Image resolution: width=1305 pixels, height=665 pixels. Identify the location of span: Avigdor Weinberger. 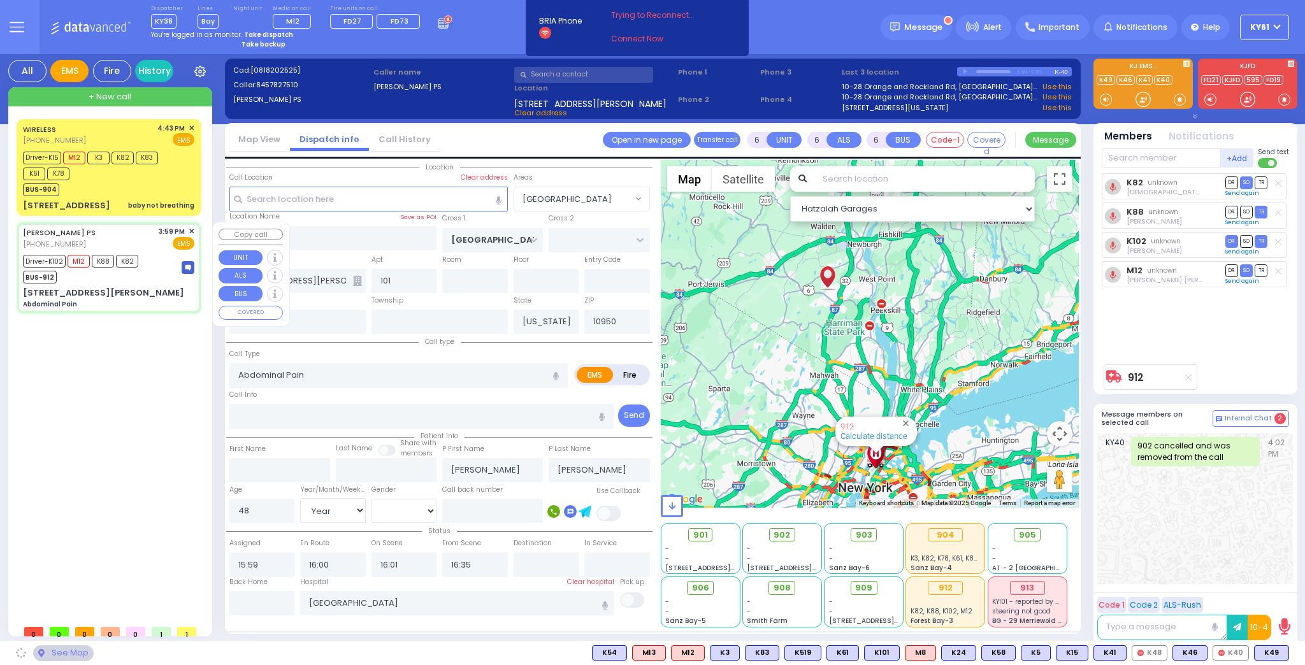
(1154, 250).